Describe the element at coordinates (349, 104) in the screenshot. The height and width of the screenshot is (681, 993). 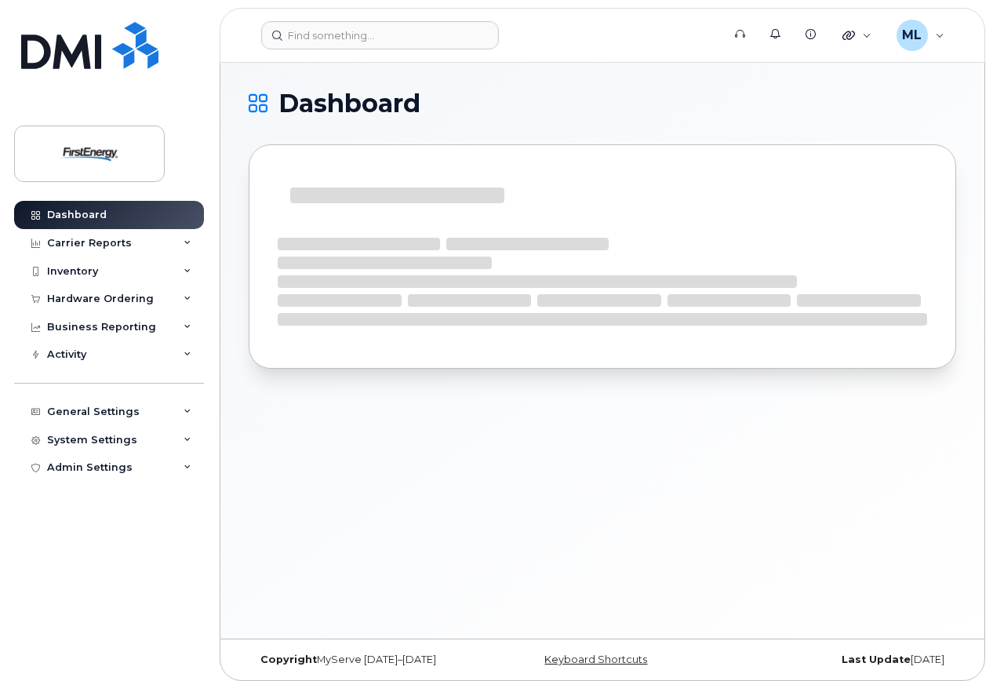
I see `span: Dashboard` at that location.